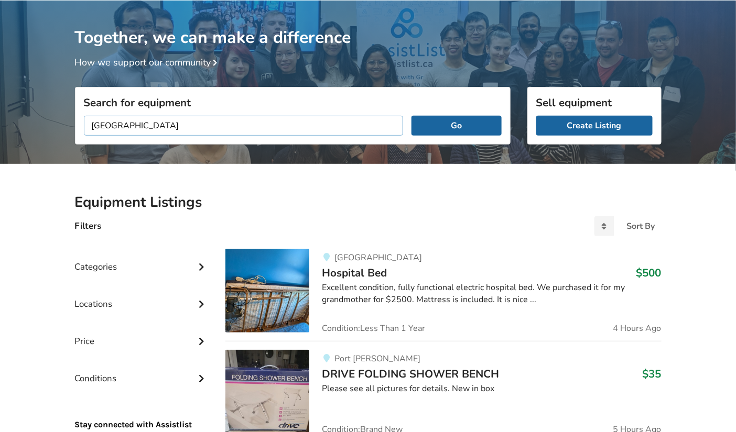 The height and width of the screenshot is (432, 736). What do you see at coordinates (368, 24) in the screenshot?
I see `h1: Together, we can make a difference` at bounding box center [368, 24].